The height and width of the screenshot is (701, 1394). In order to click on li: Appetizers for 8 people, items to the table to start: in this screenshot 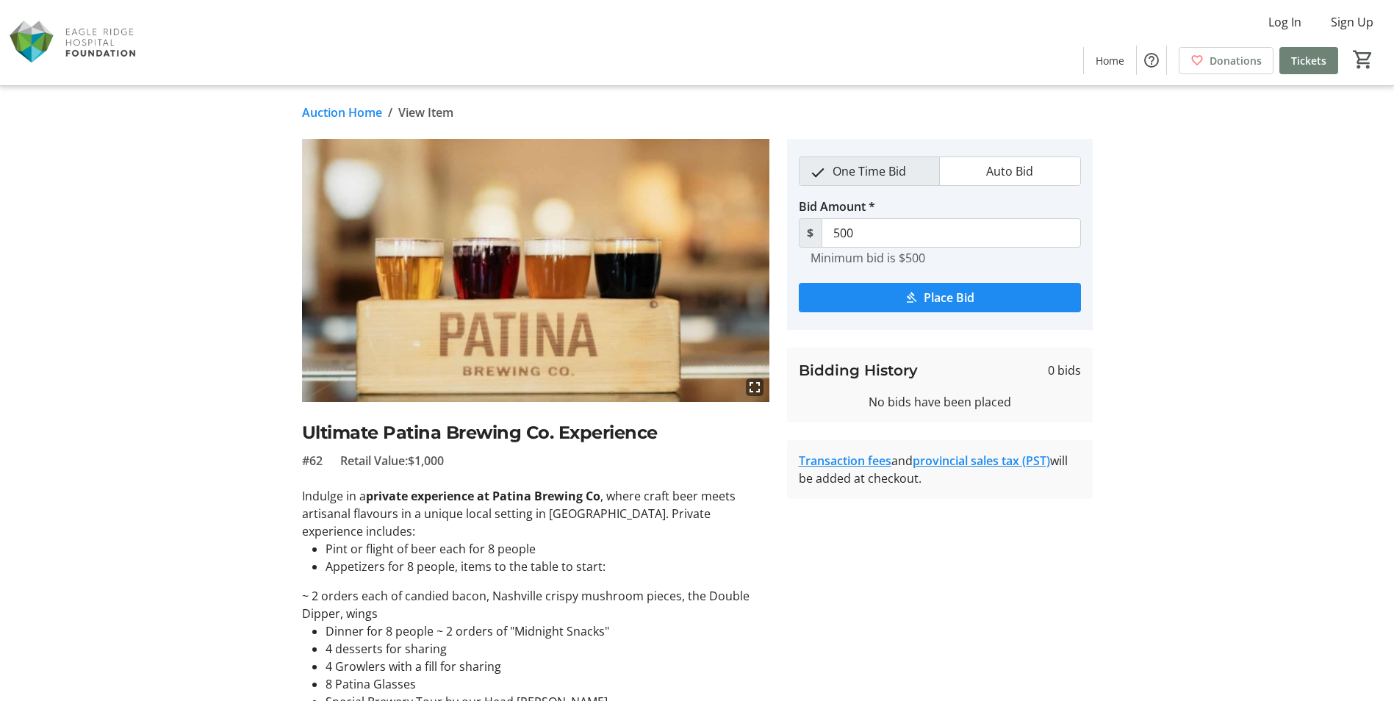, I will do `click(547, 566)`.